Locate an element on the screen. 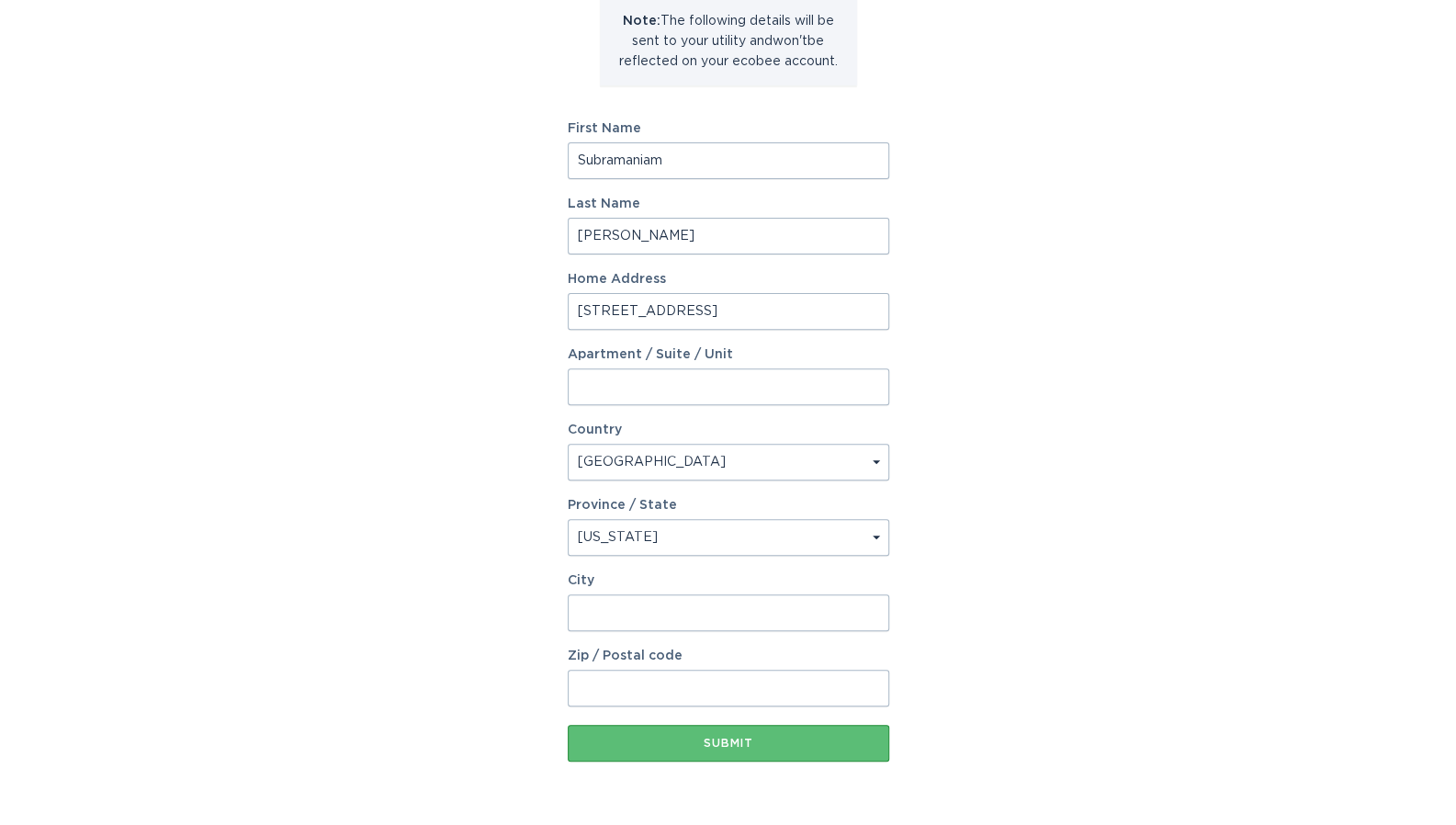  label: First Name is located at coordinates (728, 128).